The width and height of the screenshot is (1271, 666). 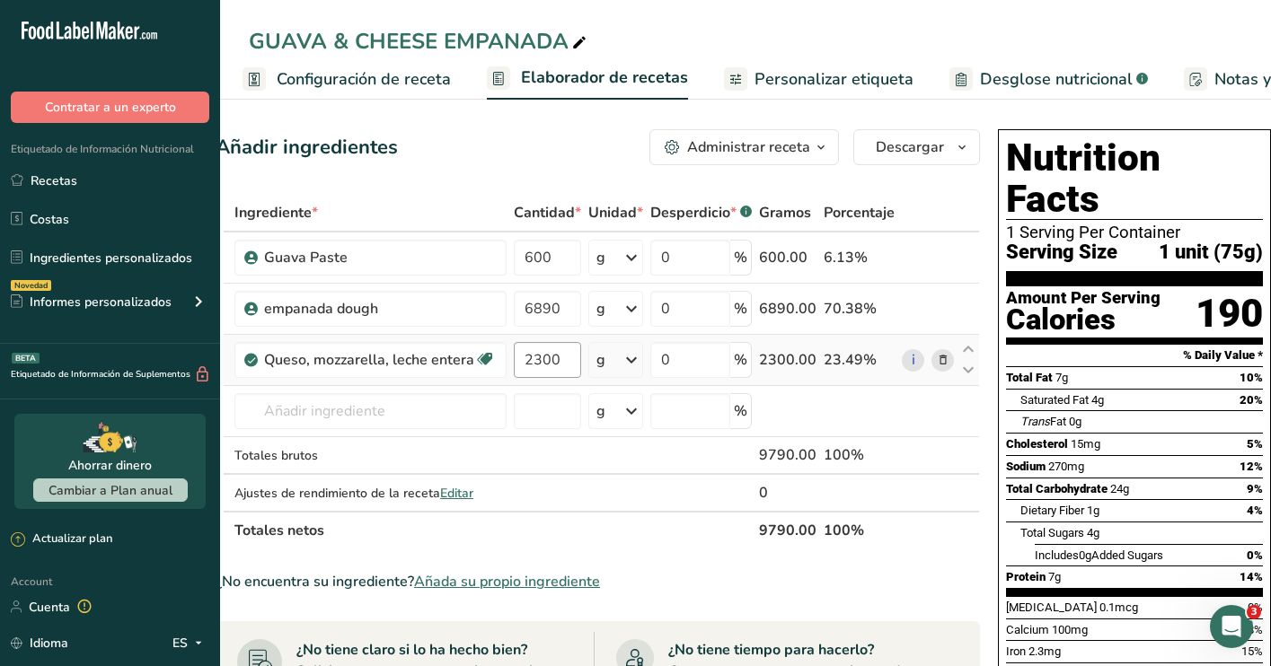 I want to click on th: 100%, so click(x=859, y=530).